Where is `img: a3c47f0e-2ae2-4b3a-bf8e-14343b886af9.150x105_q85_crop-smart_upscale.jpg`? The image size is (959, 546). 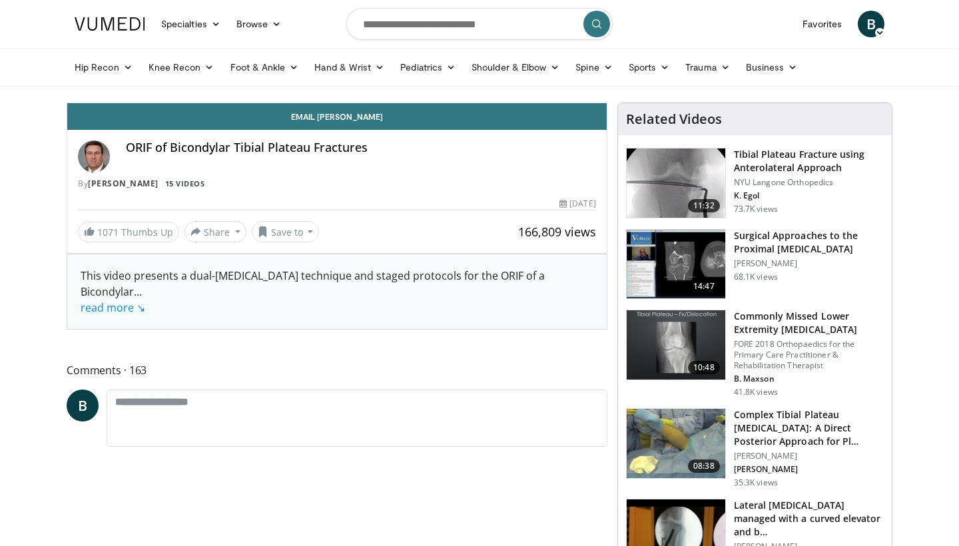
img: a3c47f0e-2ae2-4b3a-bf8e-14343b886af9.150x105_q85_crop-smart_upscale.jpg is located at coordinates (676, 444).